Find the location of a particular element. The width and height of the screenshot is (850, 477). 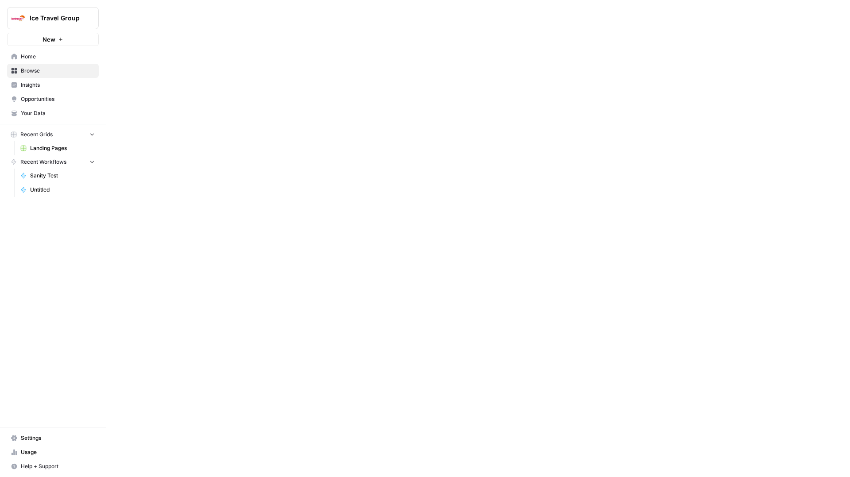

a: Your Data is located at coordinates (53, 113).